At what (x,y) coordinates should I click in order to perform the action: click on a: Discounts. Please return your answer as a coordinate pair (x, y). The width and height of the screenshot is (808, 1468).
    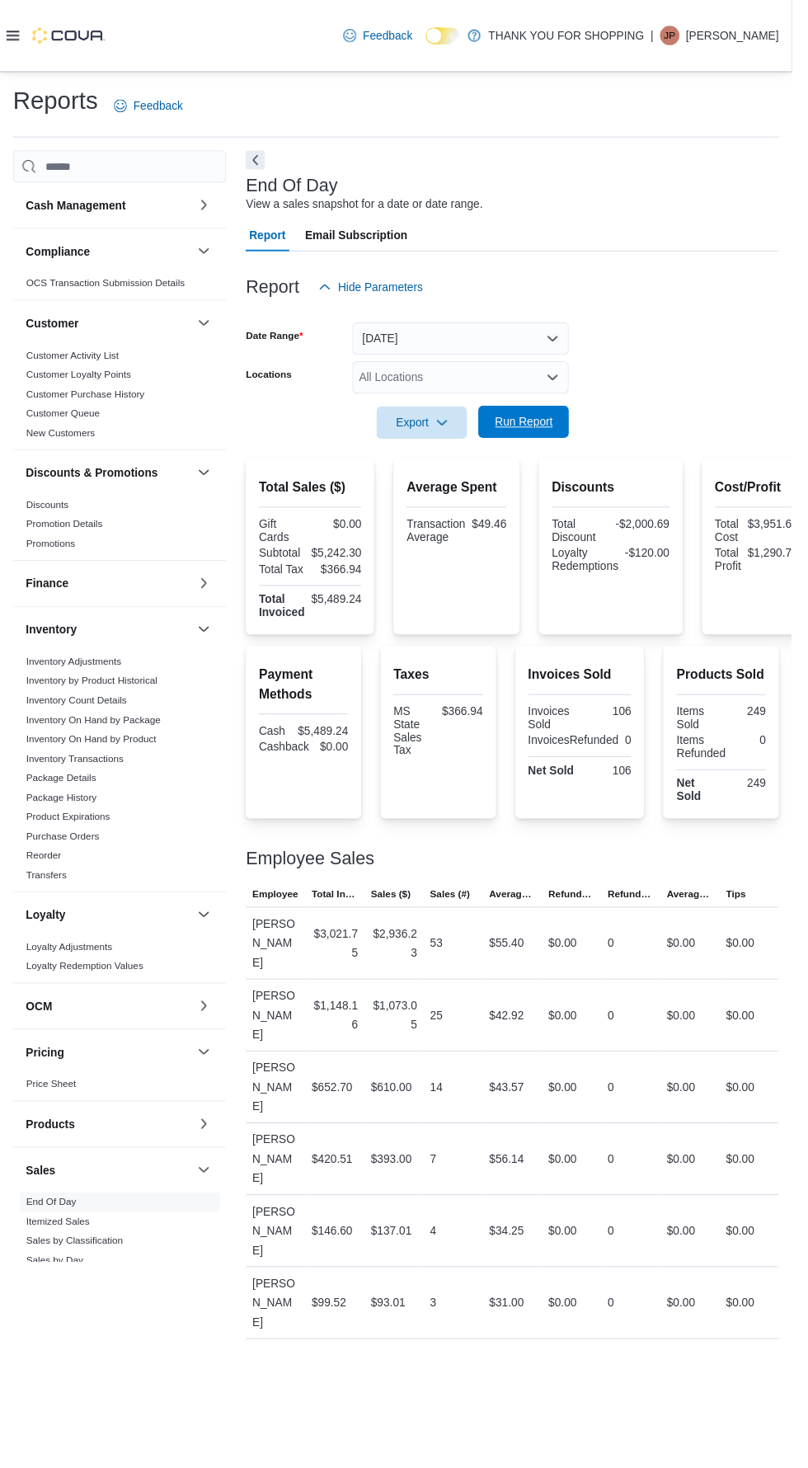
    Looking at the image, I should click on (48, 515).